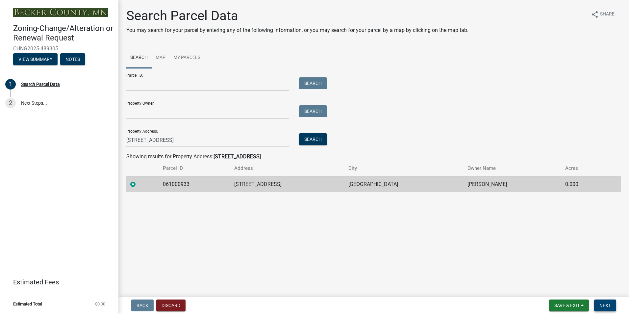  I want to click on button: shareShare, so click(602, 14).